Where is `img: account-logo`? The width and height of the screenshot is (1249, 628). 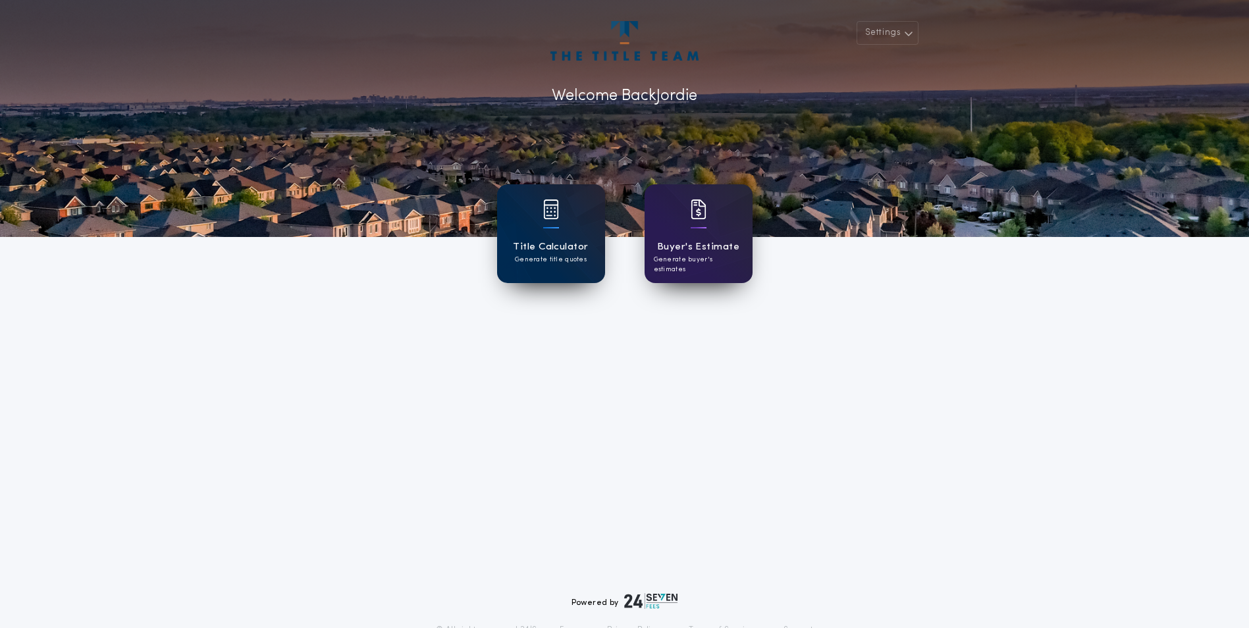 img: account-logo is located at coordinates (624, 41).